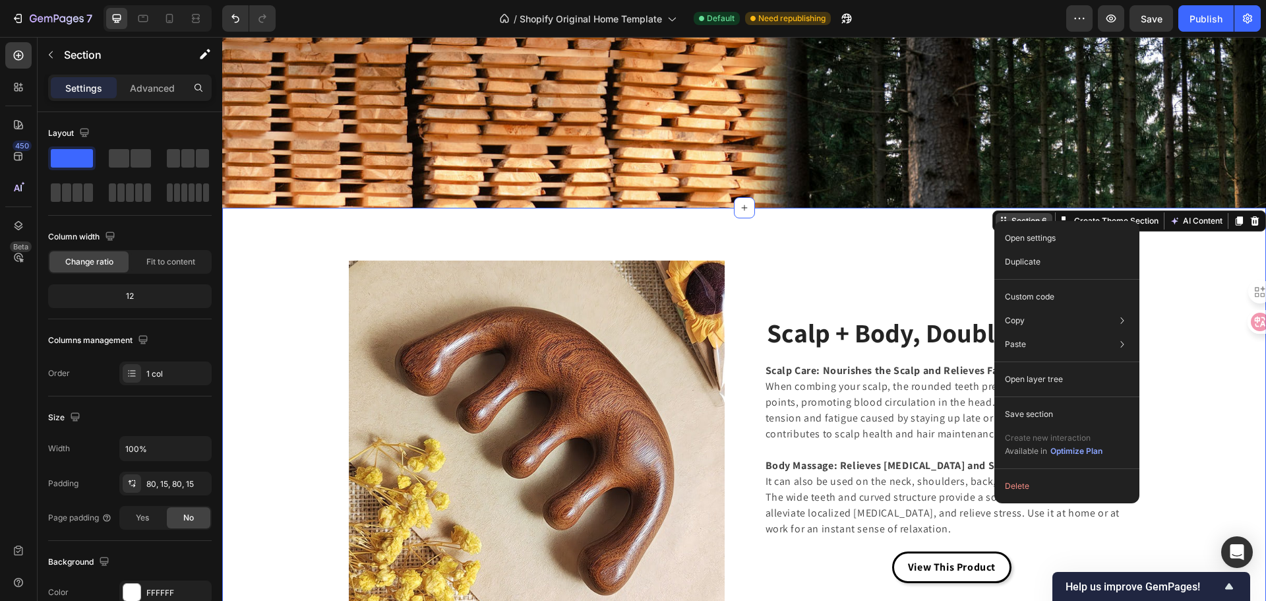  I want to click on strong: Scalp Care: Nourishes the Scalp and Relieves Fatigue, so click(672, 333).